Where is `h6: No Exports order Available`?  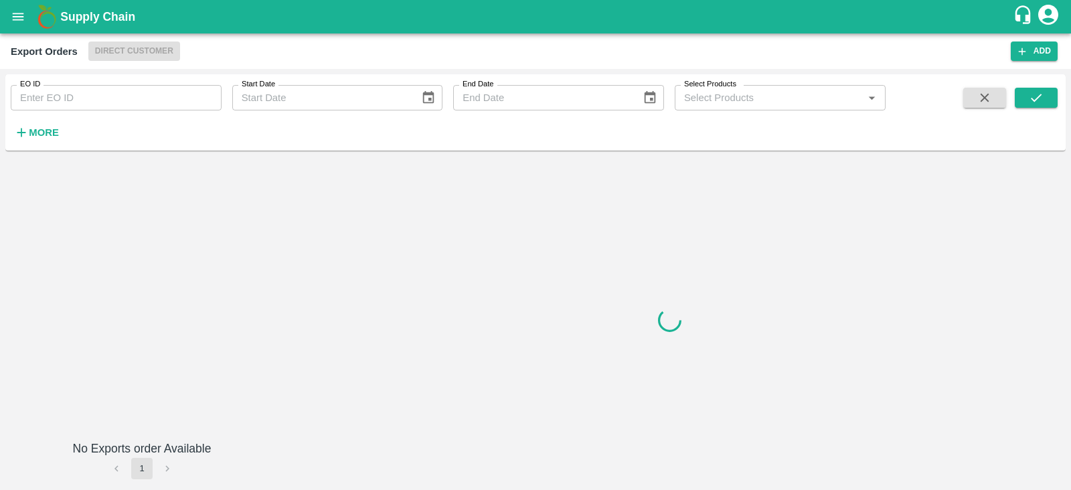 h6: No Exports order Available is located at coordinates (142, 449).